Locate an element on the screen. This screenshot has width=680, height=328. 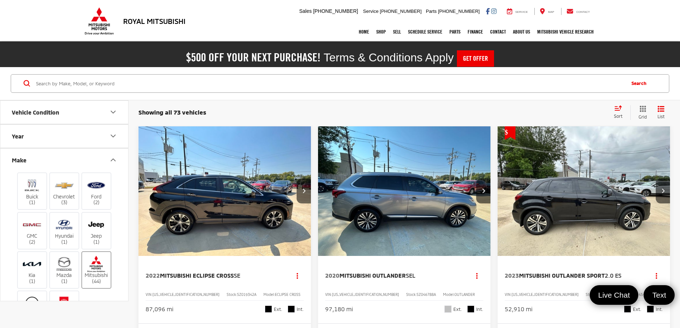
div: 87,096 mi is located at coordinates (159, 309).